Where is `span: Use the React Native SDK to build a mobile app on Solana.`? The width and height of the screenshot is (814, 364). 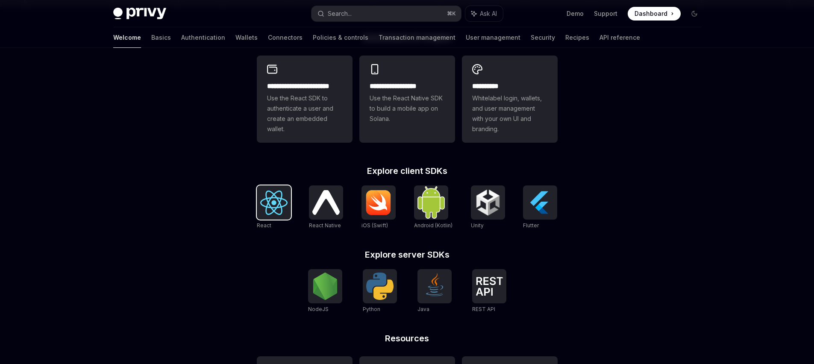
span: Use the React Native SDK to build a mobile app on Solana. is located at coordinates (407, 109).